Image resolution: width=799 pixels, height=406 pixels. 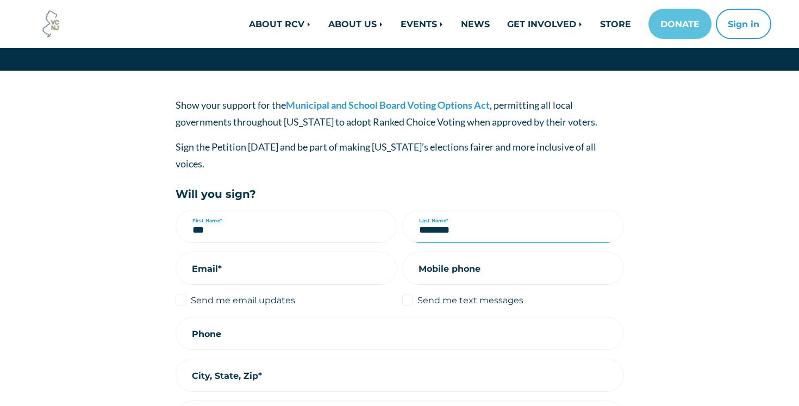 I want to click on a: GET INVOLVED, so click(x=544, y=24).